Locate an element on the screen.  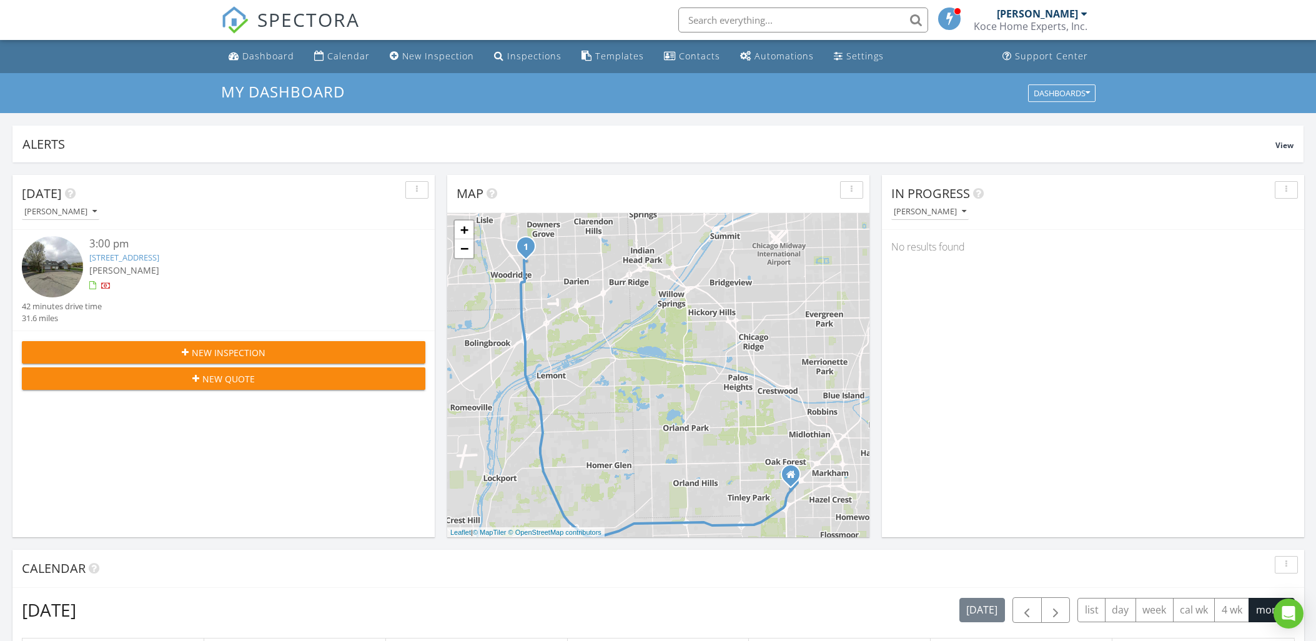
div: 42 minutes drive time is located at coordinates (62, 306).